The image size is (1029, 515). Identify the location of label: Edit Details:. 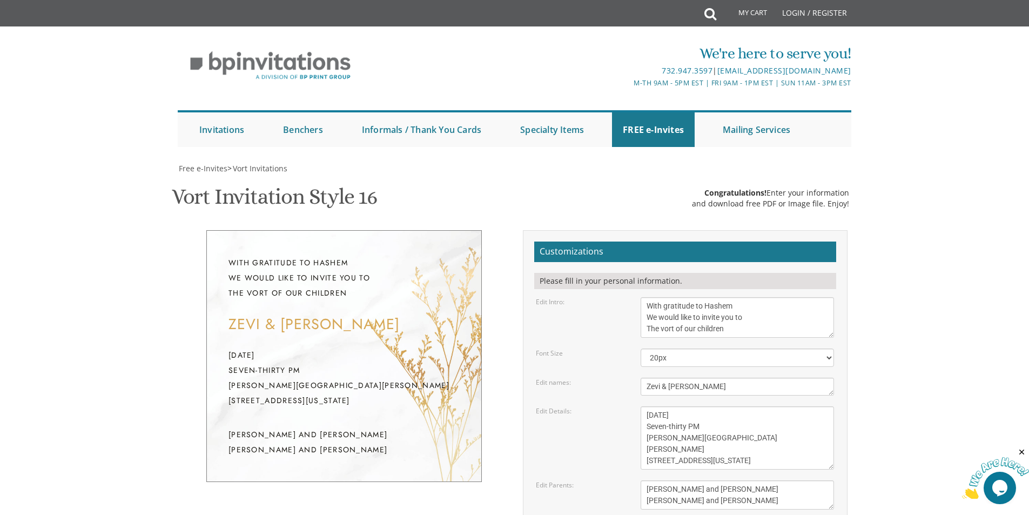
(553, 410).